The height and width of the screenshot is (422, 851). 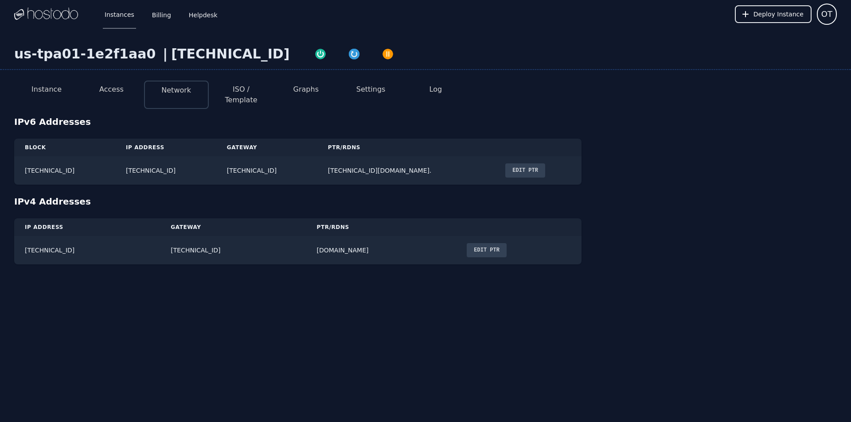 What do you see at coordinates (425, 122) in the screenshot?
I see `div: IPv6 Addresses` at bounding box center [425, 122].